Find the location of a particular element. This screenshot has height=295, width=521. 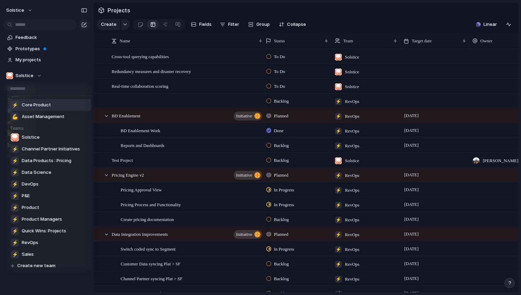

span: Data Science is located at coordinates (37, 173).